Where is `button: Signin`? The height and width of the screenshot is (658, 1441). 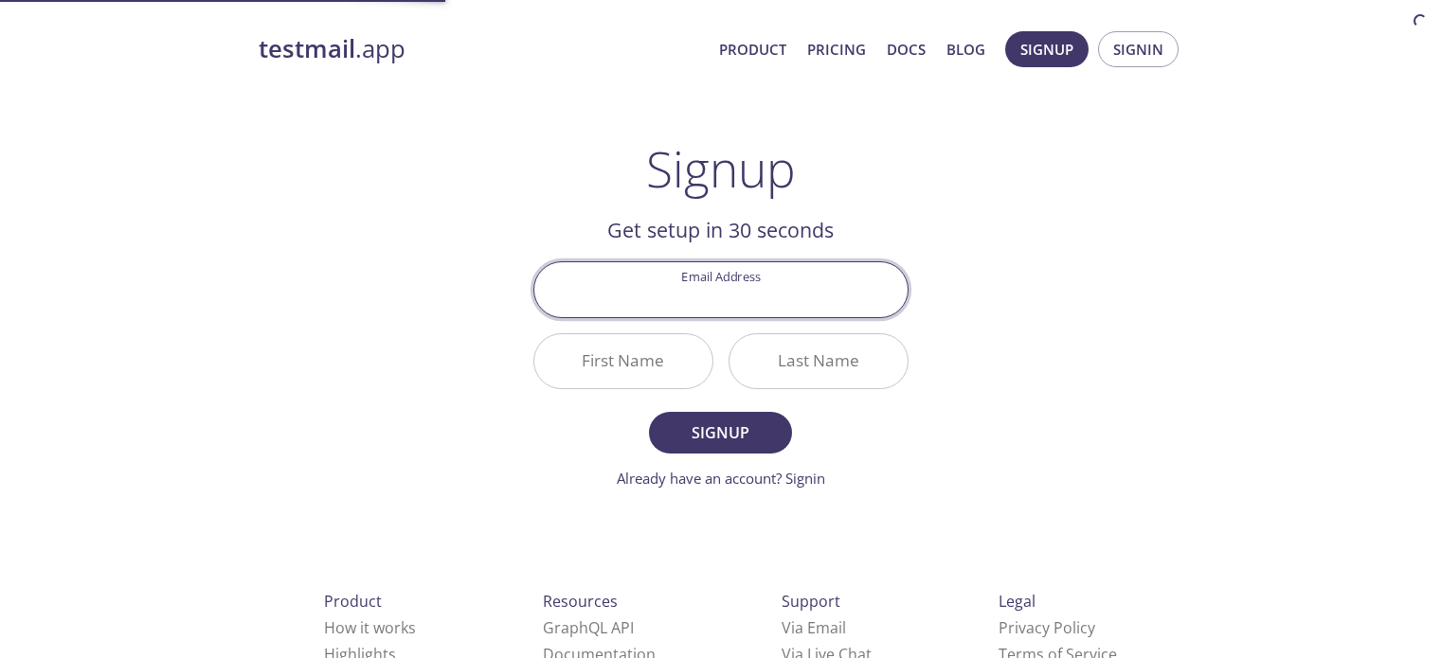
button: Signin is located at coordinates (1138, 49).